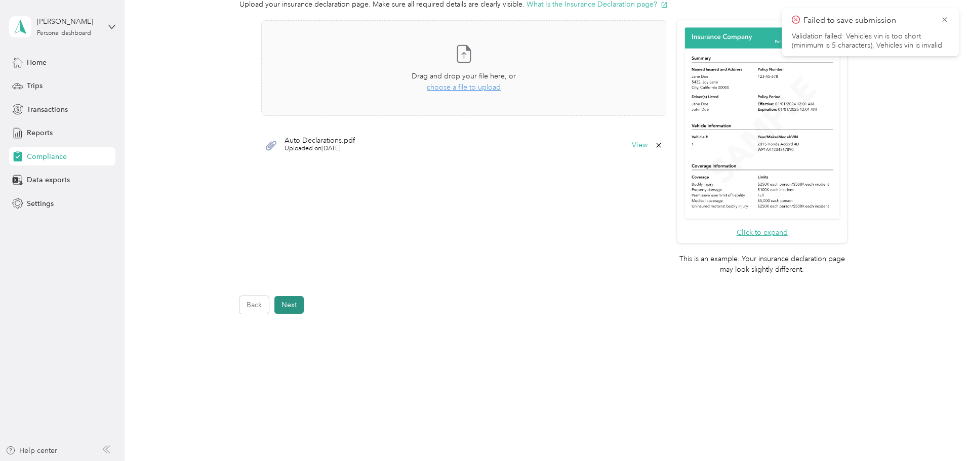 The width and height of the screenshot is (967, 461). Describe the element at coordinates (64, 33) in the screenshot. I see `div: Personal dashboard` at that location.